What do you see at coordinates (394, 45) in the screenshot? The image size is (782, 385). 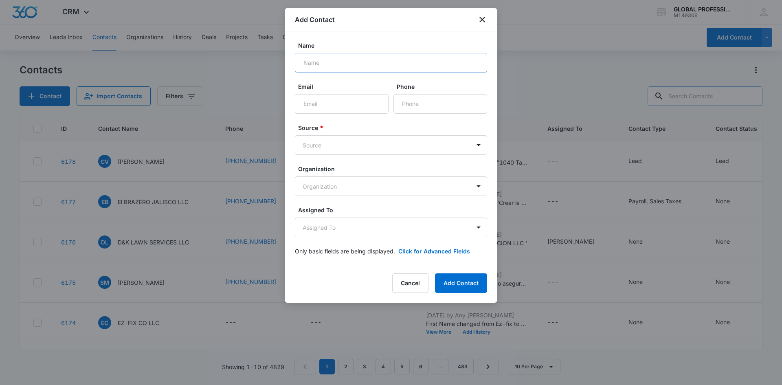 I see `label: Name` at bounding box center [394, 45].